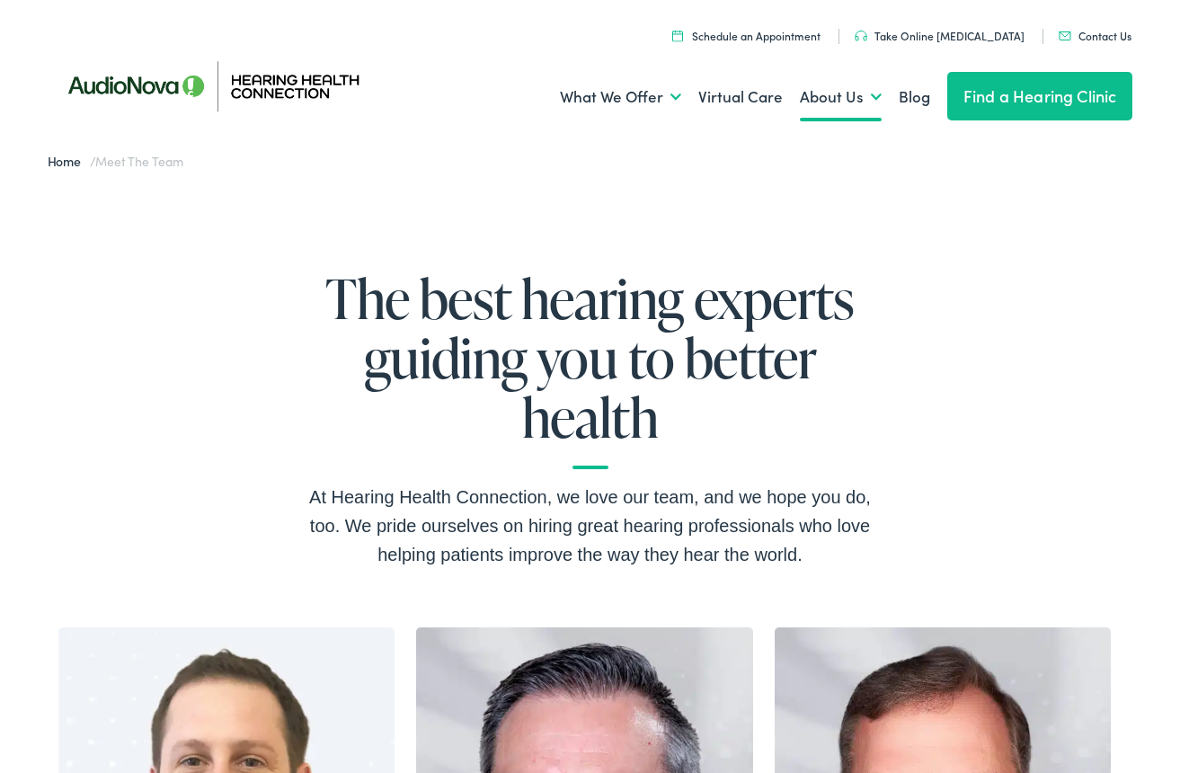 The width and height of the screenshot is (1180, 773). What do you see at coordinates (68, 161) in the screenshot?
I see `a: Home` at bounding box center [68, 161].